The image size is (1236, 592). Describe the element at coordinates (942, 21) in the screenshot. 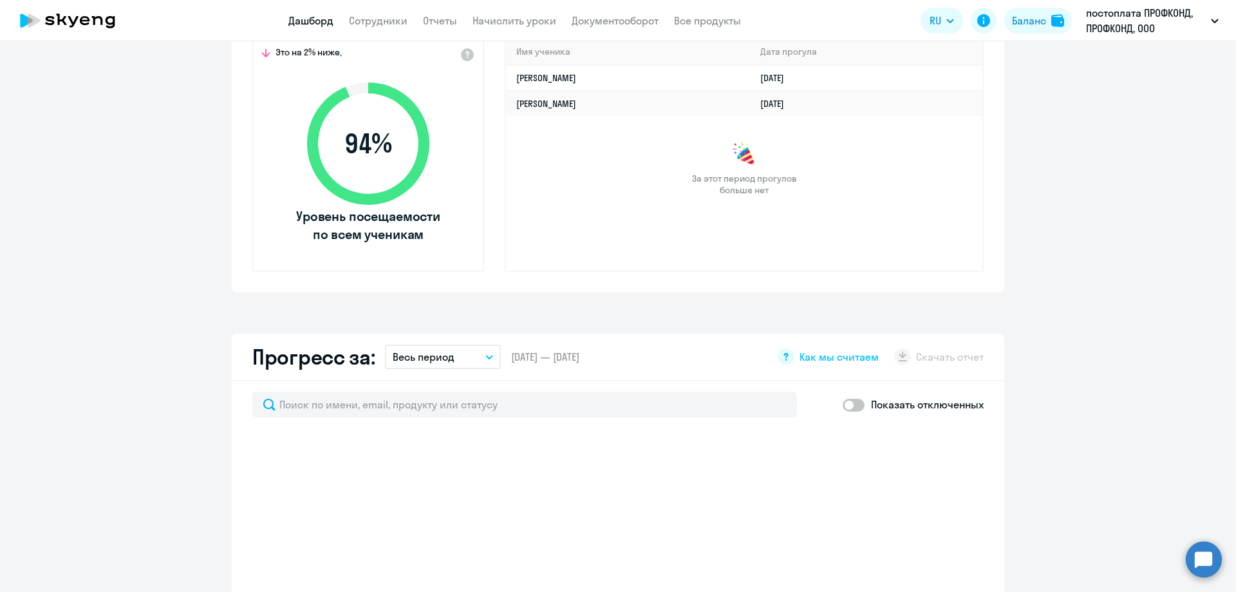

I see `button: RU` at that location.